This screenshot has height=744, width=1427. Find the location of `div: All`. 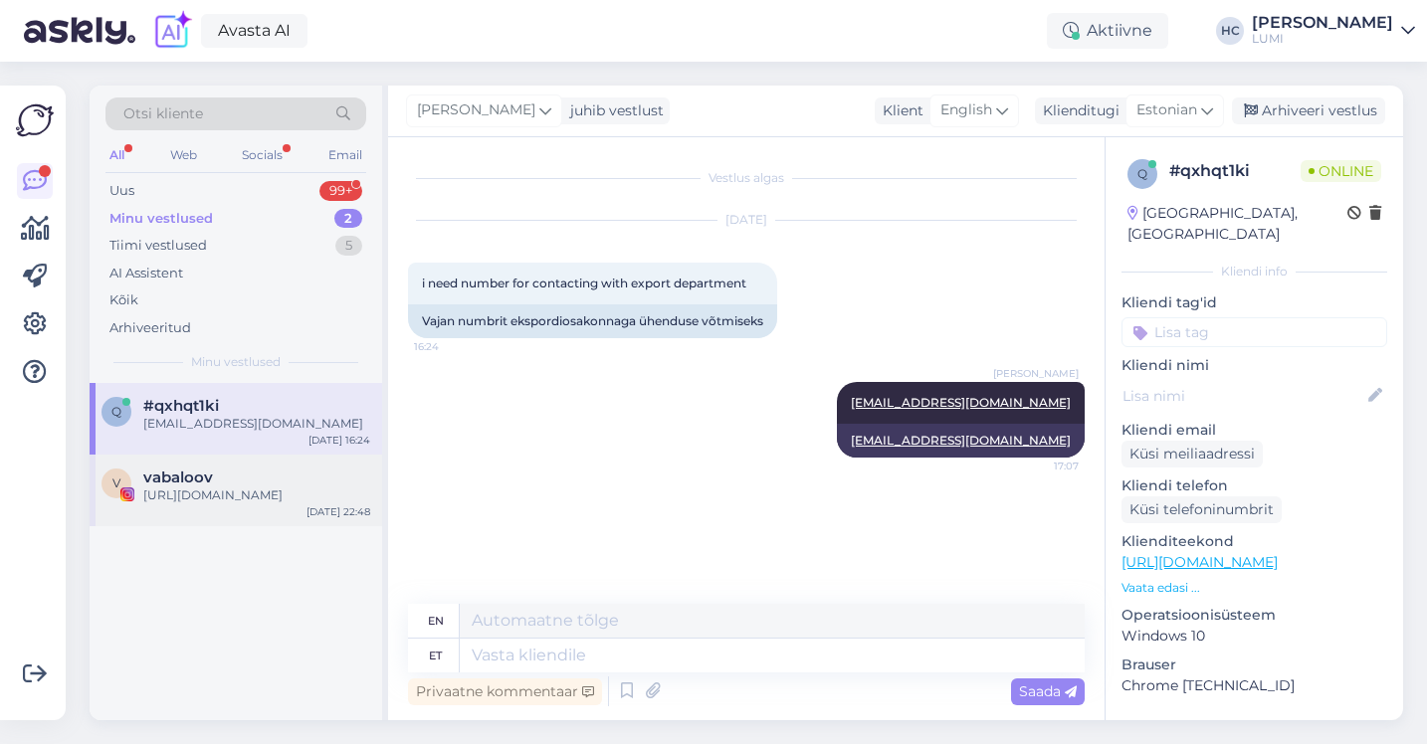

div: All is located at coordinates (116, 155).